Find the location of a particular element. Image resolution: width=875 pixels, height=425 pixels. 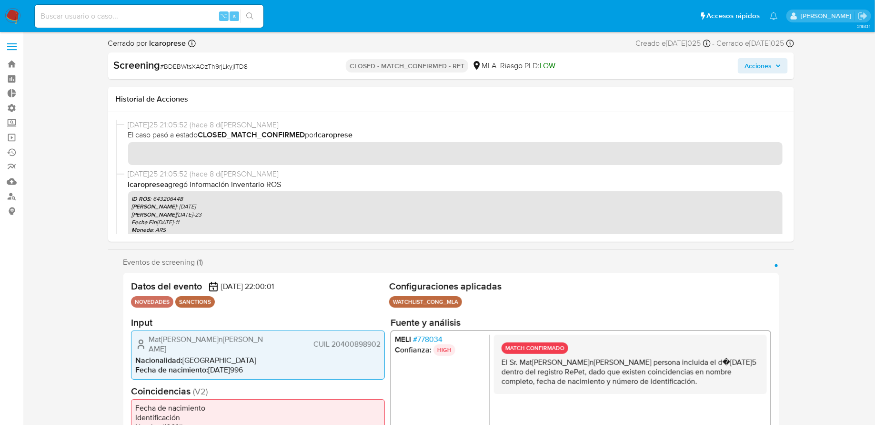

span: s is located at coordinates (234, 16).